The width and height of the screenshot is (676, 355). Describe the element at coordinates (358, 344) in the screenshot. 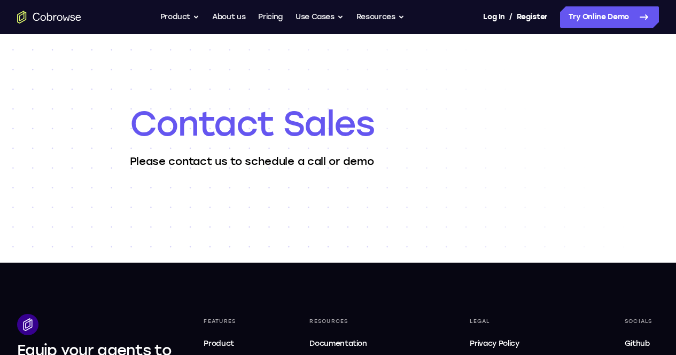

I see `a: Documentation` at that location.